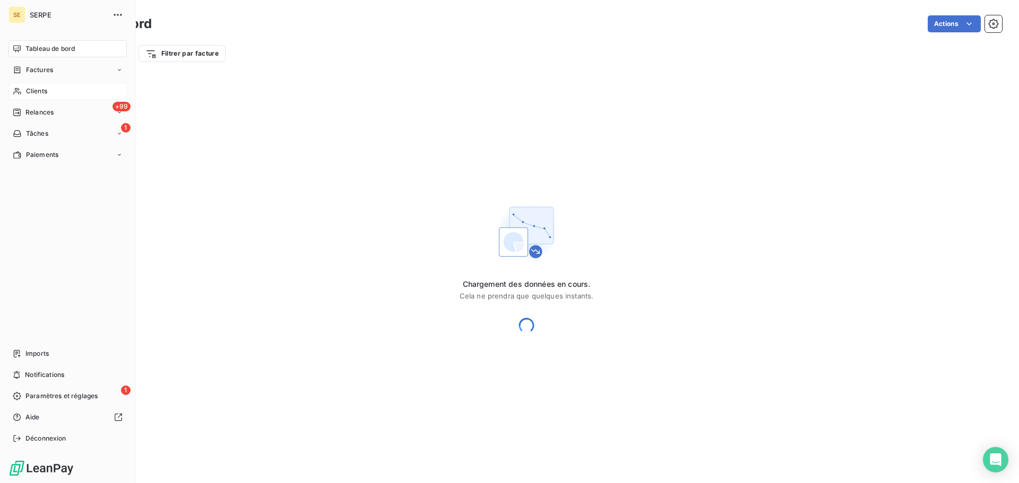 Image resolution: width=1019 pixels, height=483 pixels. What do you see at coordinates (526, 296) in the screenshot?
I see `span: Cela ne prendra que quelques instants.` at bounding box center [526, 296].